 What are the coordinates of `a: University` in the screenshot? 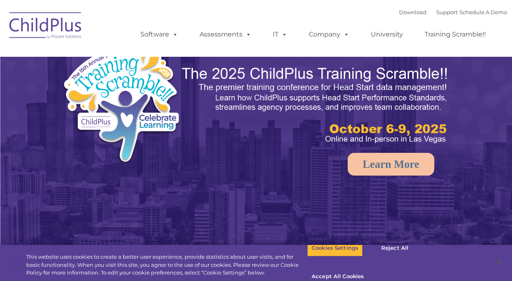 It's located at (387, 34).